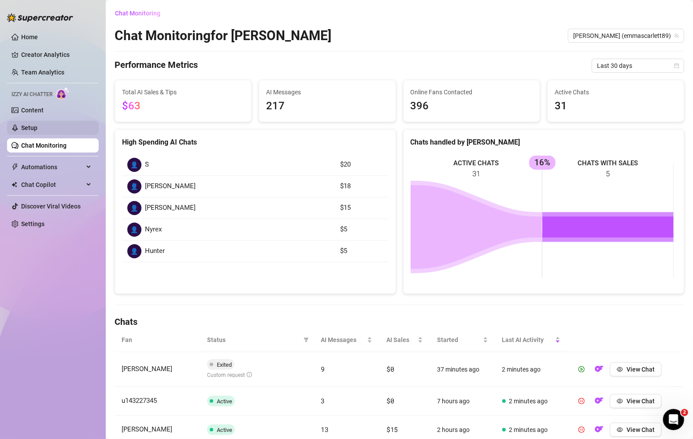 This screenshot has height=439, width=693. What do you see at coordinates (392, 429) in the screenshot?
I see `span: $15` at bounding box center [392, 429].